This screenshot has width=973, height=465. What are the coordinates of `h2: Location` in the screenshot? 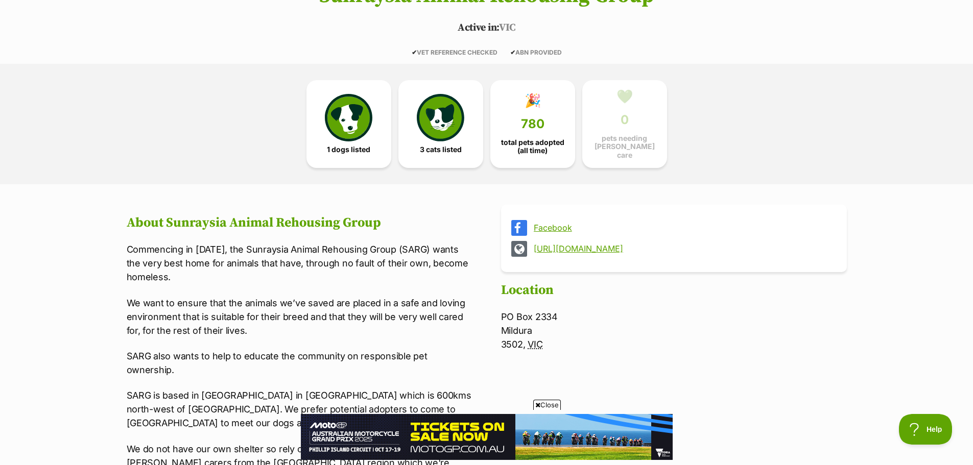 It's located at (673, 290).